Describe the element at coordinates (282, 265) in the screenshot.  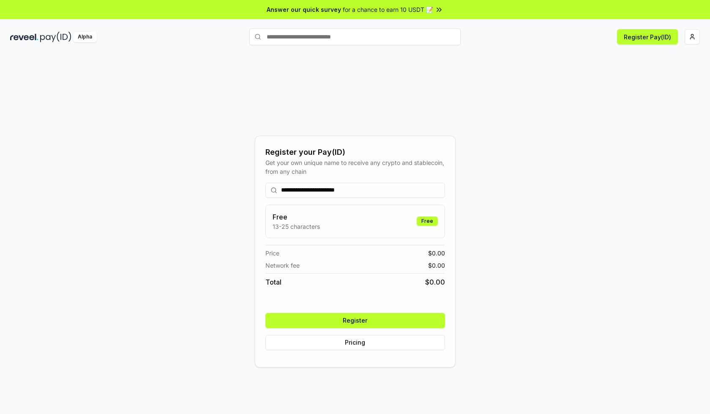
I see `span: Network fee` at that location.